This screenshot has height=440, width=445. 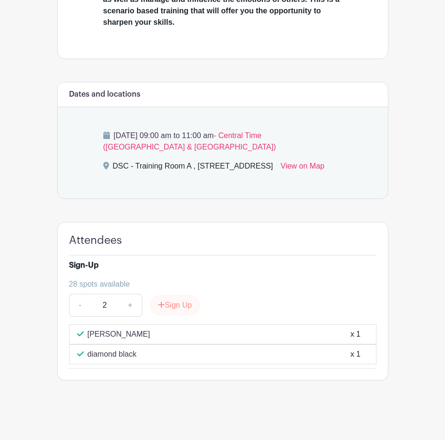 What do you see at coordinates (84, 265) in the screenshot?
I see `div: Sign-Up` at bounding box center [84, 265].